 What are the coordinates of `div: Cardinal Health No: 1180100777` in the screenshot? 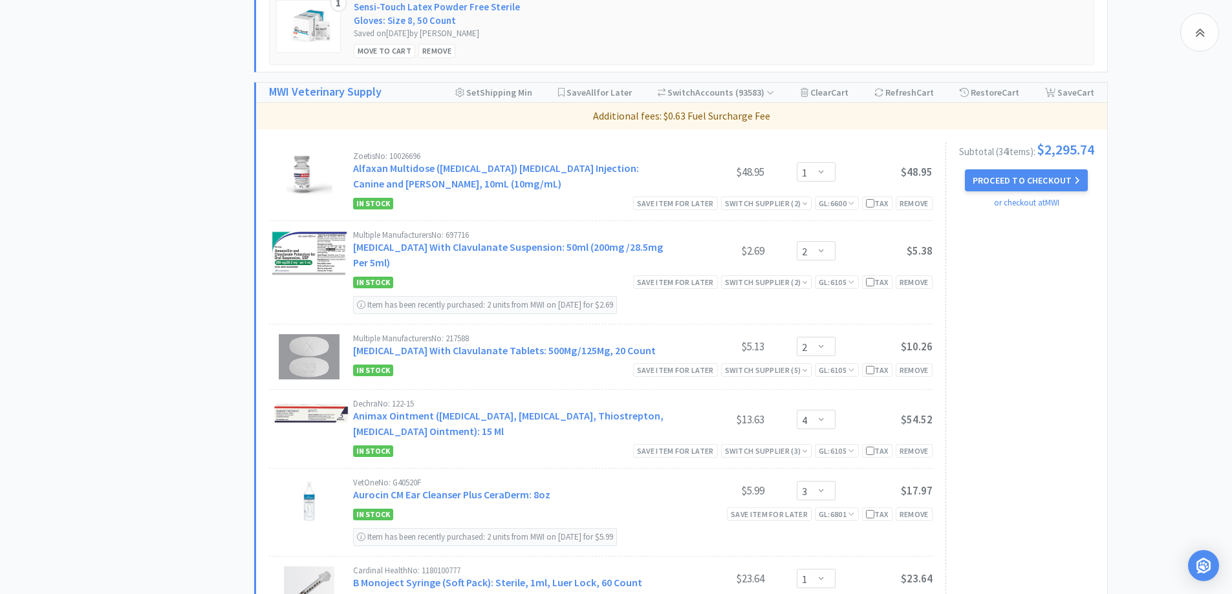 It's located at (510, 570).